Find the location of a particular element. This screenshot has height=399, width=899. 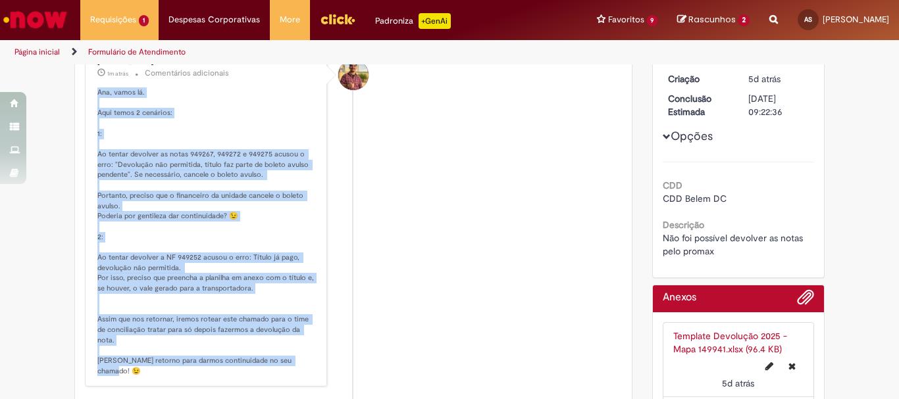

small: Comentários adicionais is located at coordinates (187, 73).